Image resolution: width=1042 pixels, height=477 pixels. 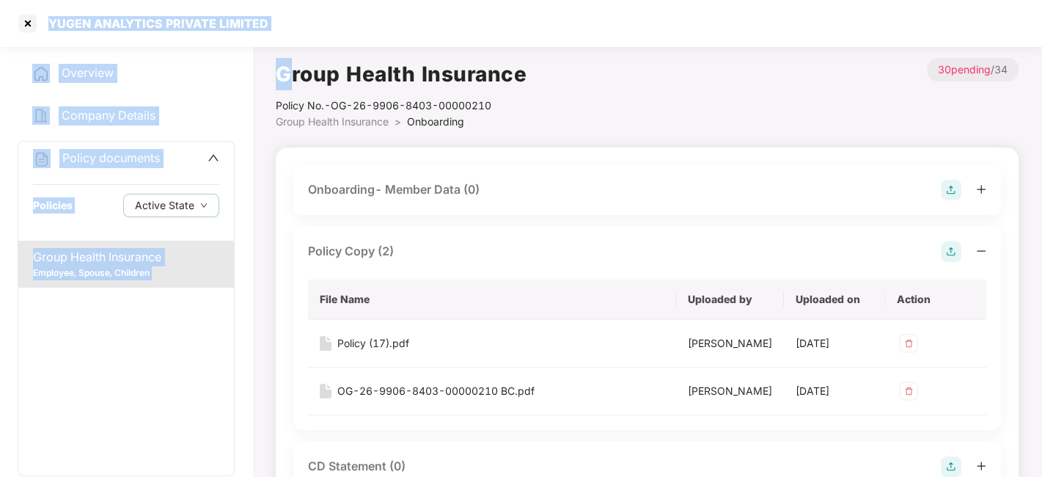 I want to click on span: down, so click(x=204, y=205).